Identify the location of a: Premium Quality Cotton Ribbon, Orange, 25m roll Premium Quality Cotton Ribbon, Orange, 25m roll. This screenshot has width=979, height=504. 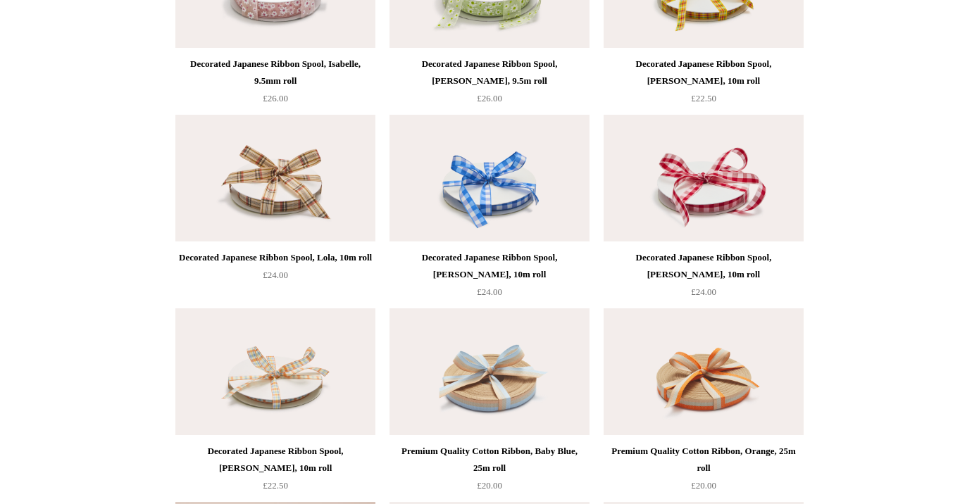
(704, 372).